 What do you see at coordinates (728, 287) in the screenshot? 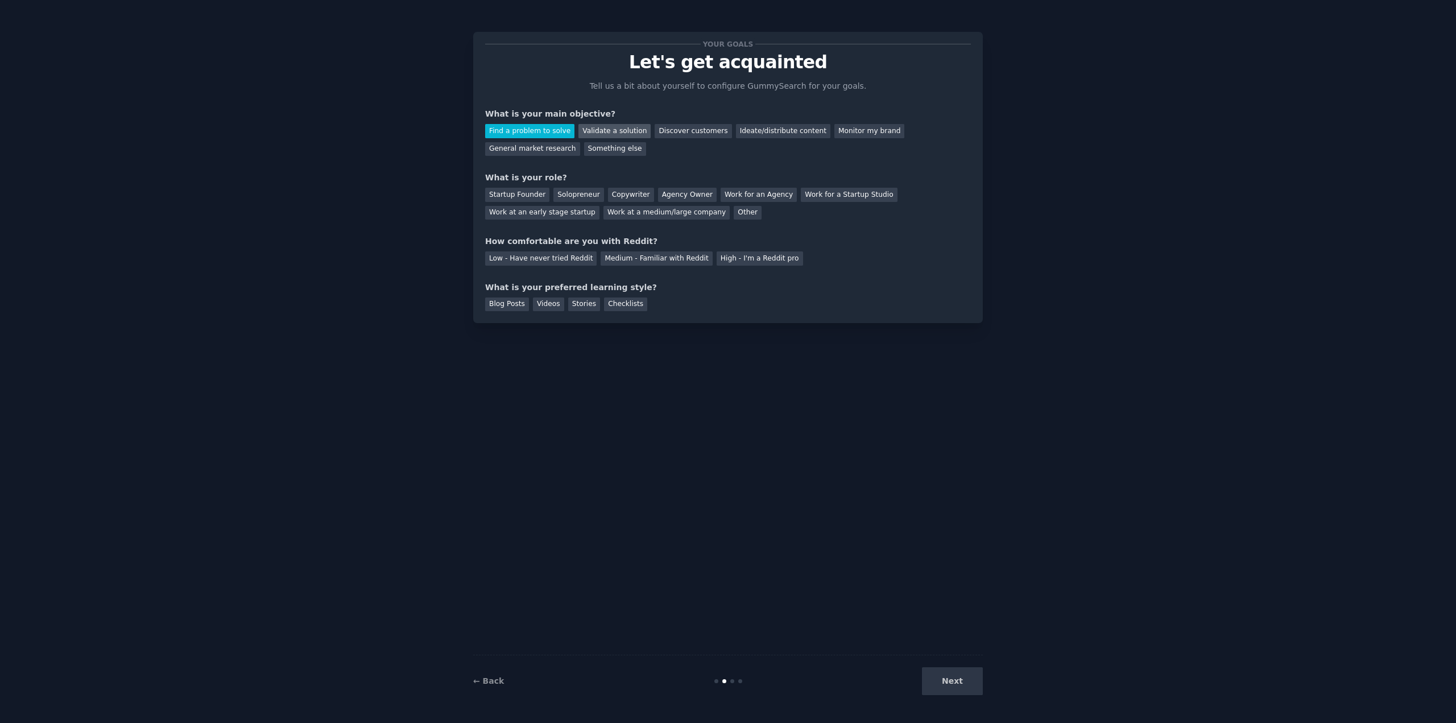
I see `div: What is your preferred learning style?` at bounding box center [728, 287].